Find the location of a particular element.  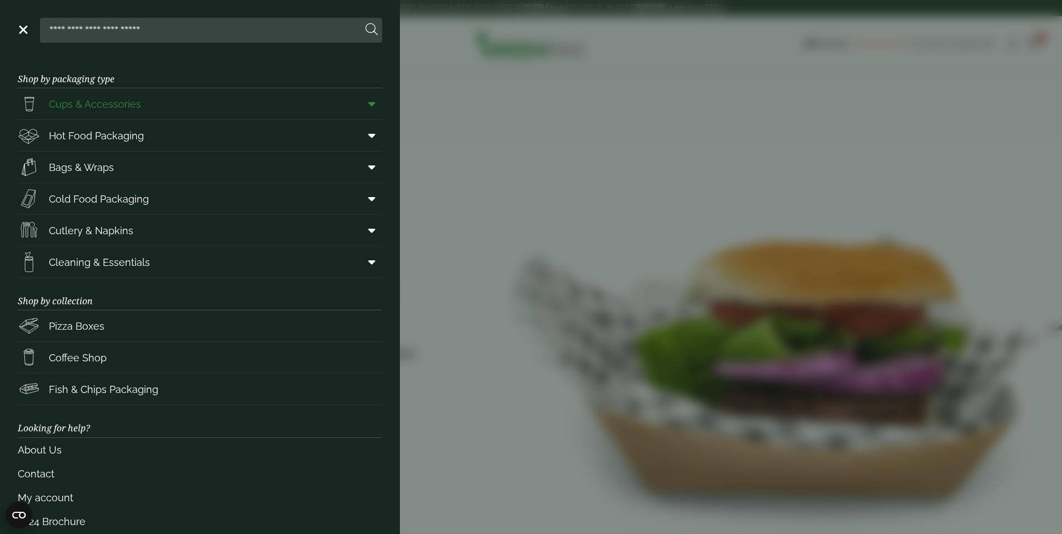

img: Pizza_boxes.svg is located at coordinates (29, 326).